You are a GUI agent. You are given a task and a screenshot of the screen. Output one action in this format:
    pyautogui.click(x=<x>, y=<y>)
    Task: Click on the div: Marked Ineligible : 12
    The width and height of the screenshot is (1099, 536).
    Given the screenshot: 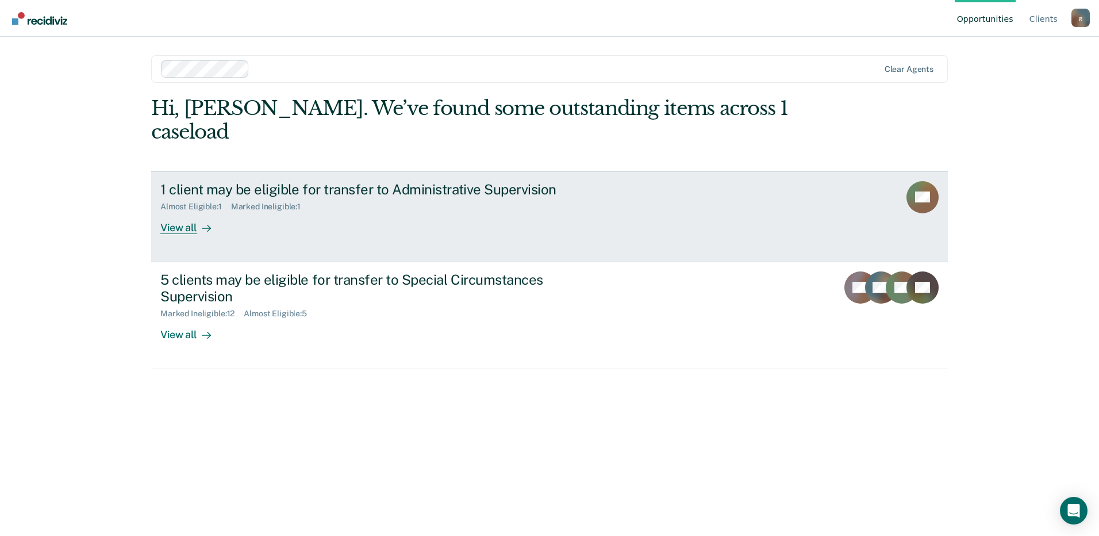 What is the action you would take?
    pyautogui.click(x=202, y=313)
    